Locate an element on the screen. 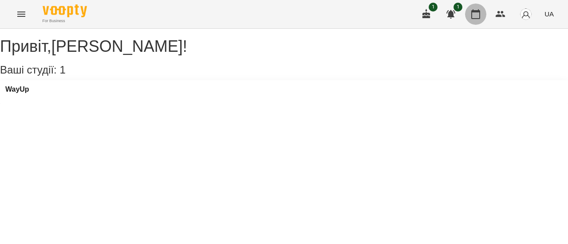 This screenshot has height=244, width=568. span: UA is located at coordinates (549, 14).